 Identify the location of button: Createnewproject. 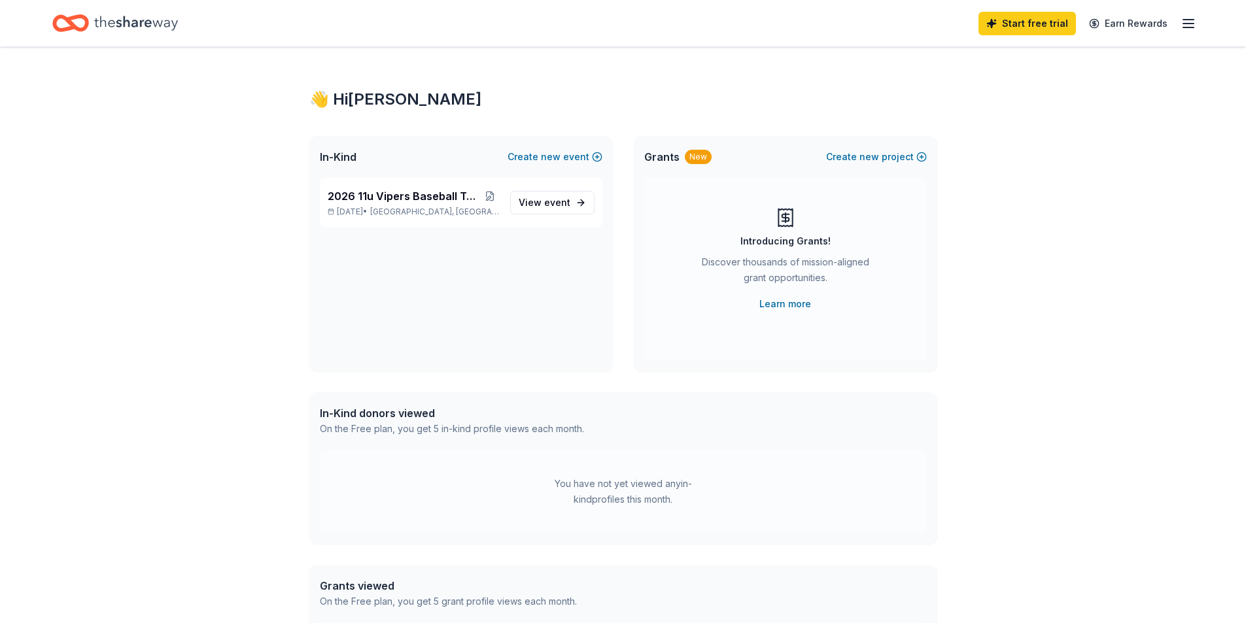
(876, 157).